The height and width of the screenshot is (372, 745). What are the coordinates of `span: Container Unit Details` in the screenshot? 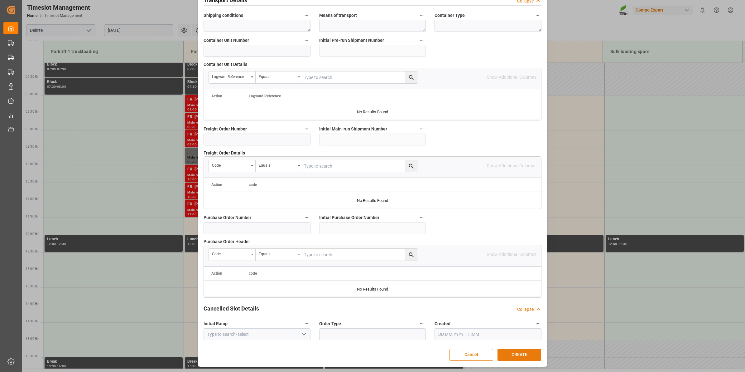 It's located at (225, 64).